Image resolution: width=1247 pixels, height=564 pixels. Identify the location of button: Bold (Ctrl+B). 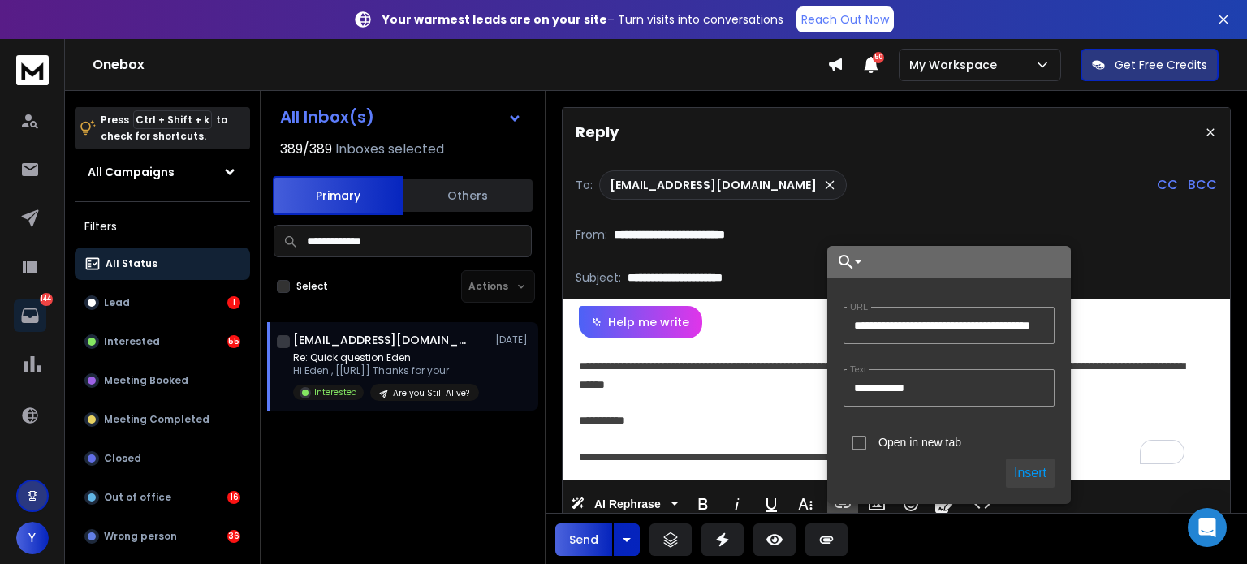
(703, 504).